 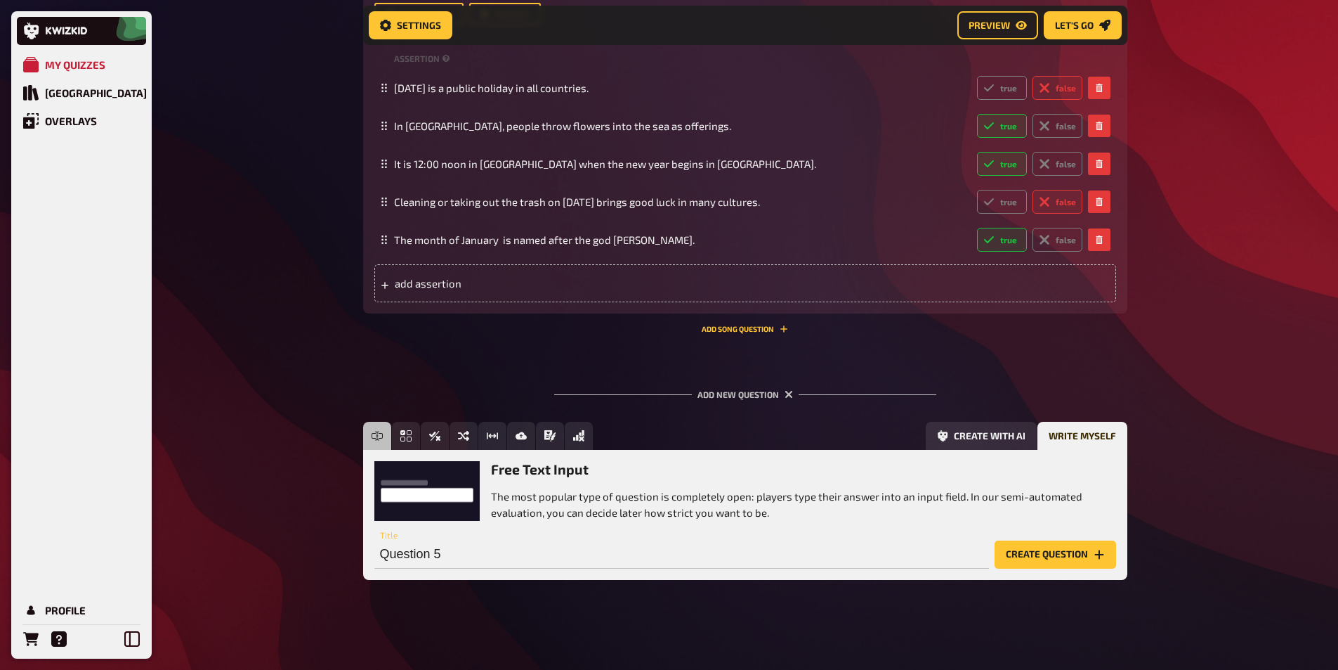 What do you see at coordinates (579, 436) in the screenshot?
I see `button: Offline Question` at bounding box center [579, 436].